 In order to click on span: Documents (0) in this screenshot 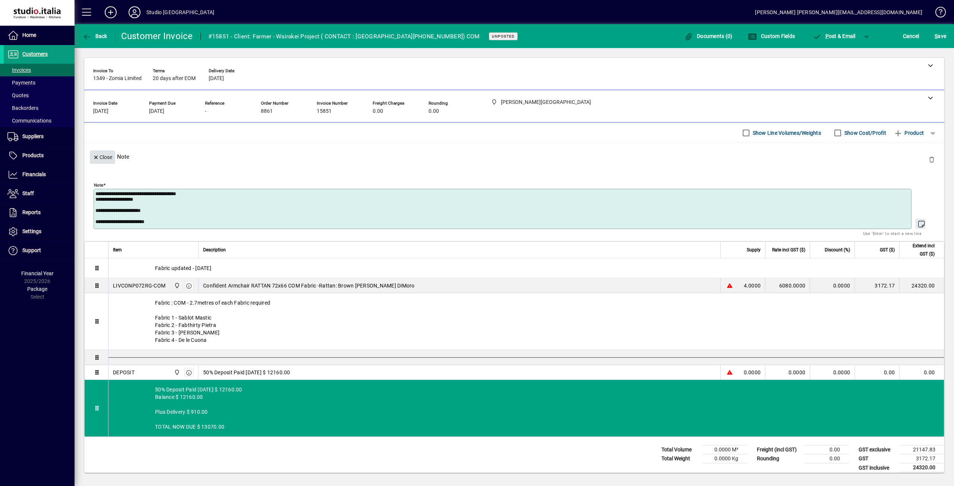, I will do `click(709, 36)`.